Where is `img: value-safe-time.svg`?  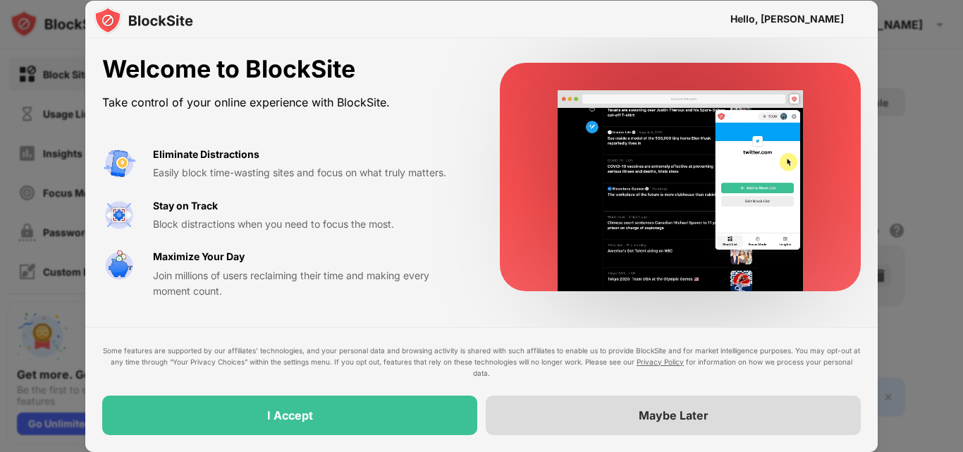 img: value-safe-time.svg is located at coordinates (119, 266).